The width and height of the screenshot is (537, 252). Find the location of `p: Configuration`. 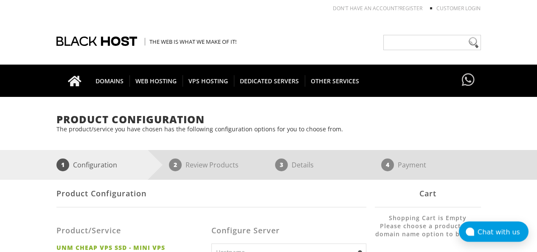

p: Configuration is located at coordinates (95, 165).